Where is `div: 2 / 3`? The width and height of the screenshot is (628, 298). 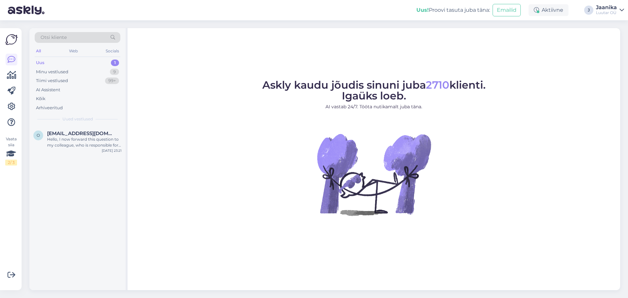 div: 2 / 3 is located at coordinates (11, 162).